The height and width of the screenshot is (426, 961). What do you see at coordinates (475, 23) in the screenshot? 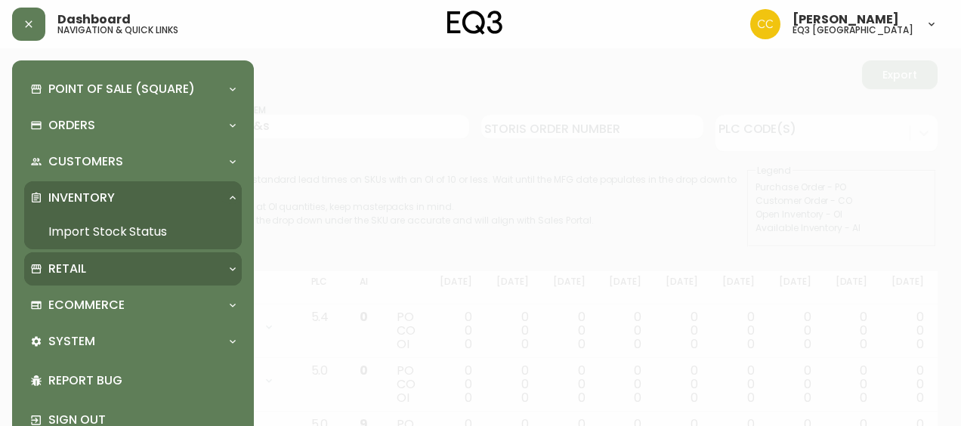
I see `img: logo` at bounding box center [475, 23].